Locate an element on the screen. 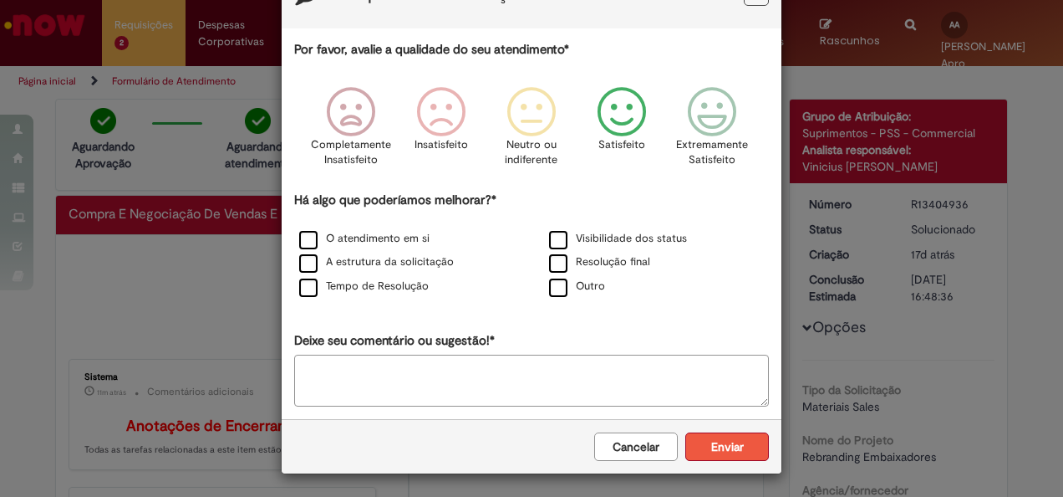 The width and height of the screenshot is (1063, 497). label: Visibilidade dos status is located at coordinates (618, 238).